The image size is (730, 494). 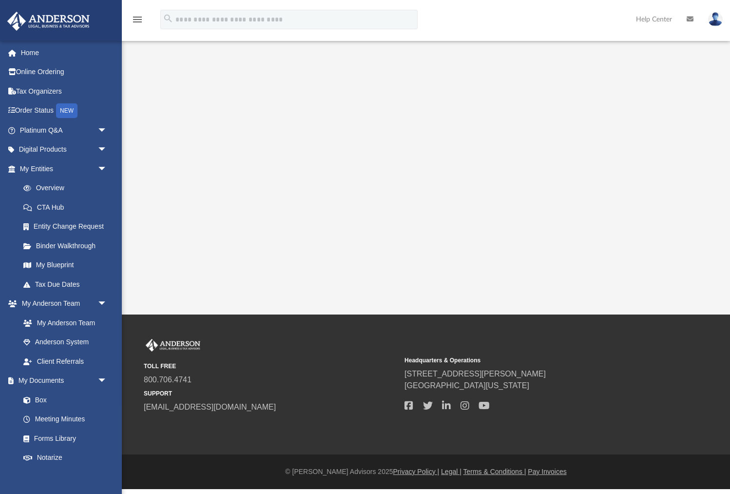 I want to click on a: Digital Productsarrow_drop_down, so click(x=64, y=150).